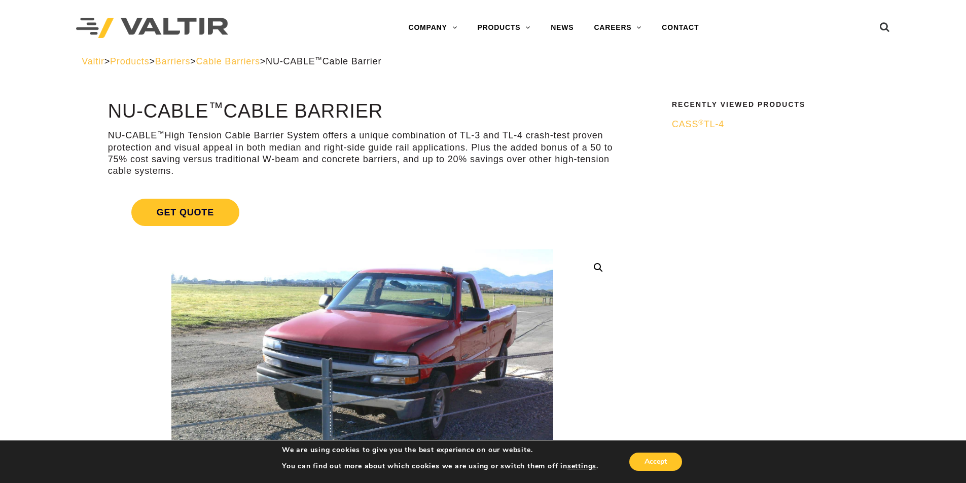 This screenshot has height=483, width=966. Describe the element at coordinates (680, 28) in the screenshot. I see `a: CONTACT` at that location.